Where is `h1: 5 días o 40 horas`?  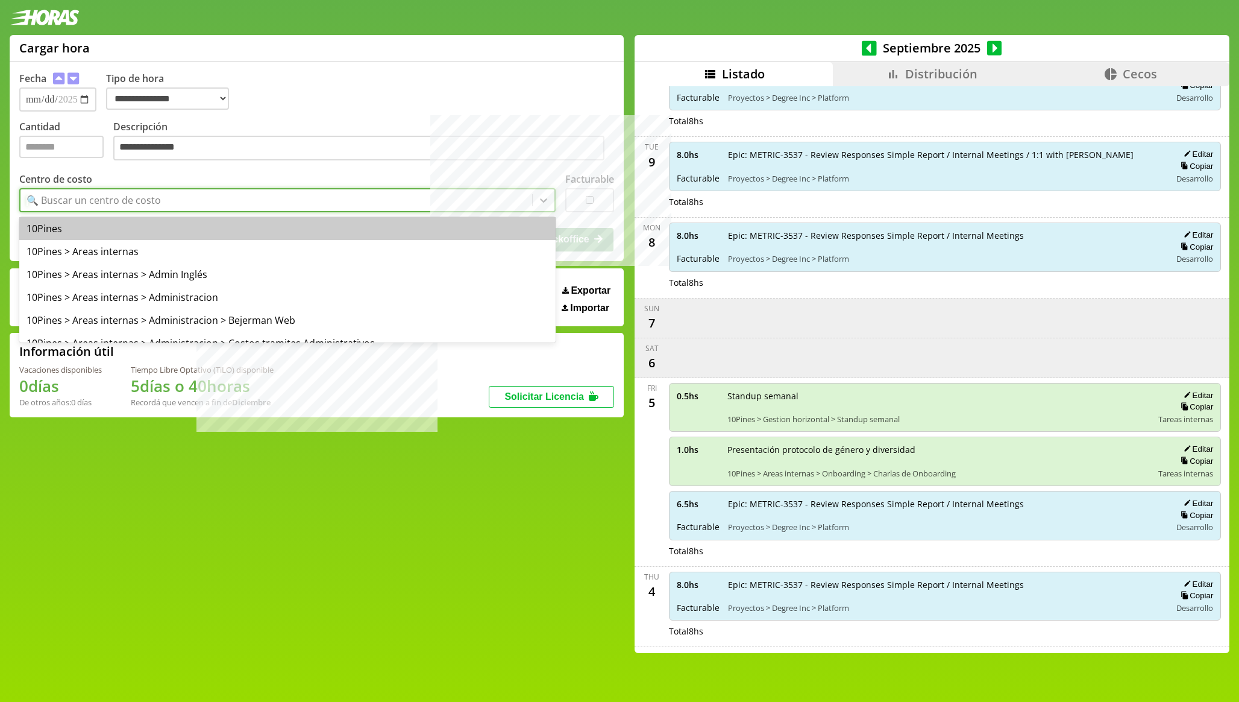 h1: 5 días o 40 horas is located at coordinates (202, 386).